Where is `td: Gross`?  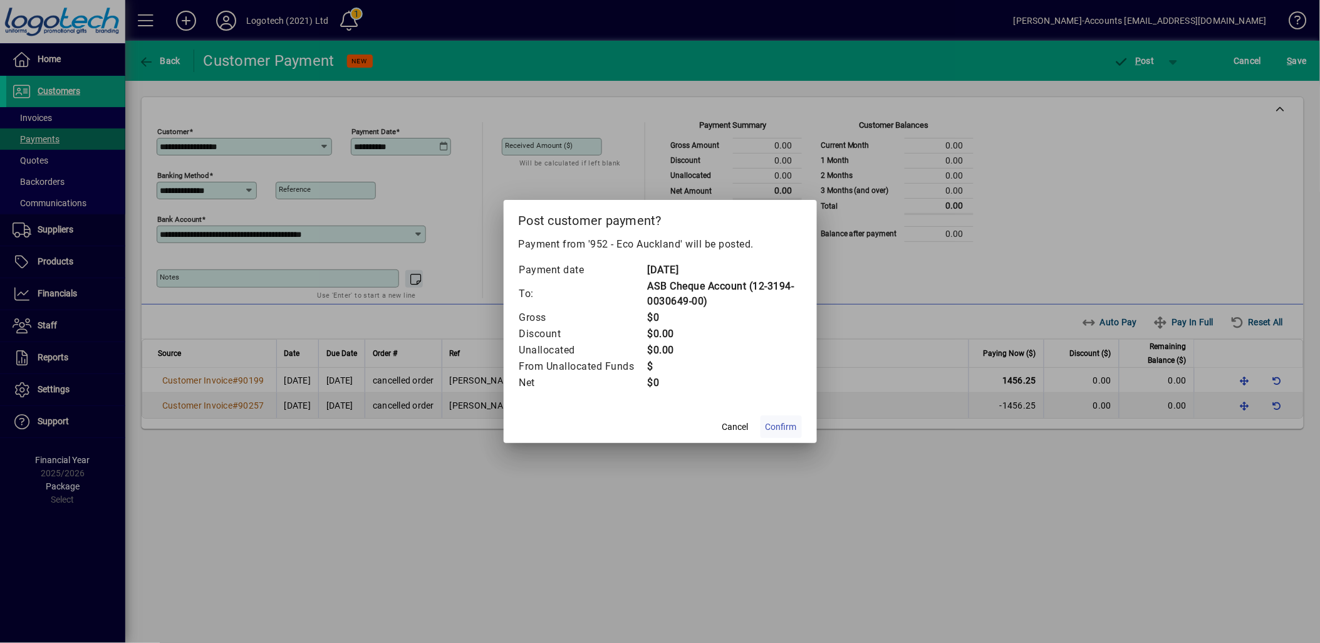
td: Gross is located at coordinates (583, 318).